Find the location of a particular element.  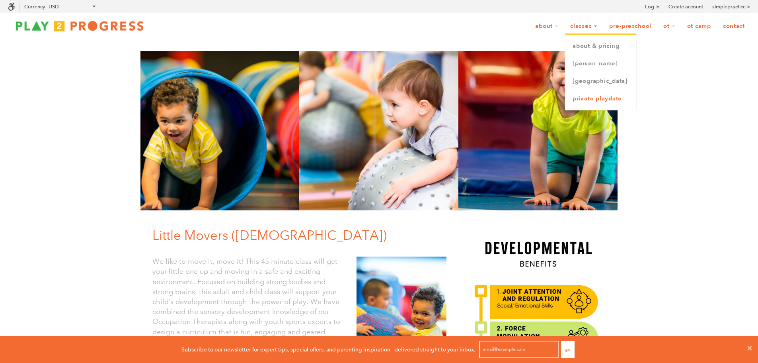

p: Subscribe to our newsletter for expert tips, special offers, and parenting inspiration - delivere... is located at coordinates (328, 349).